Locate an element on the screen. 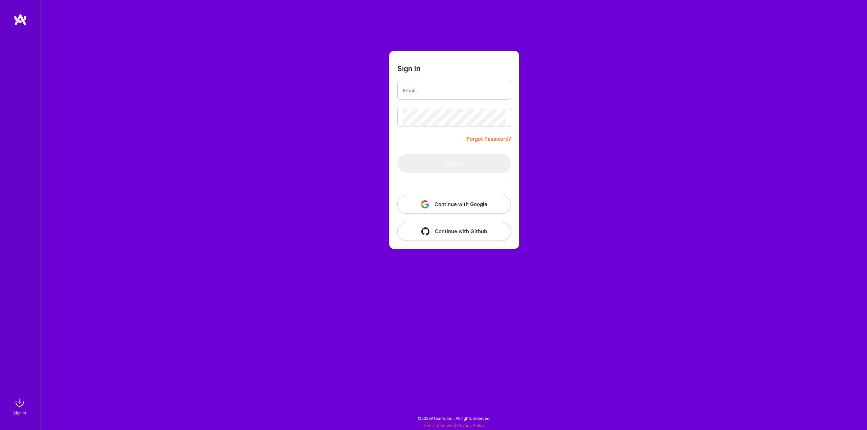 The width and height of the screenshot is (867, 430). button: Continue with Github is located at coordinates (454, 232).